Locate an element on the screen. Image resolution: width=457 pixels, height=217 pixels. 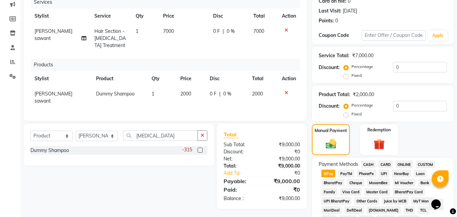
div: Coupon Code is located at coordinates (340, 35).